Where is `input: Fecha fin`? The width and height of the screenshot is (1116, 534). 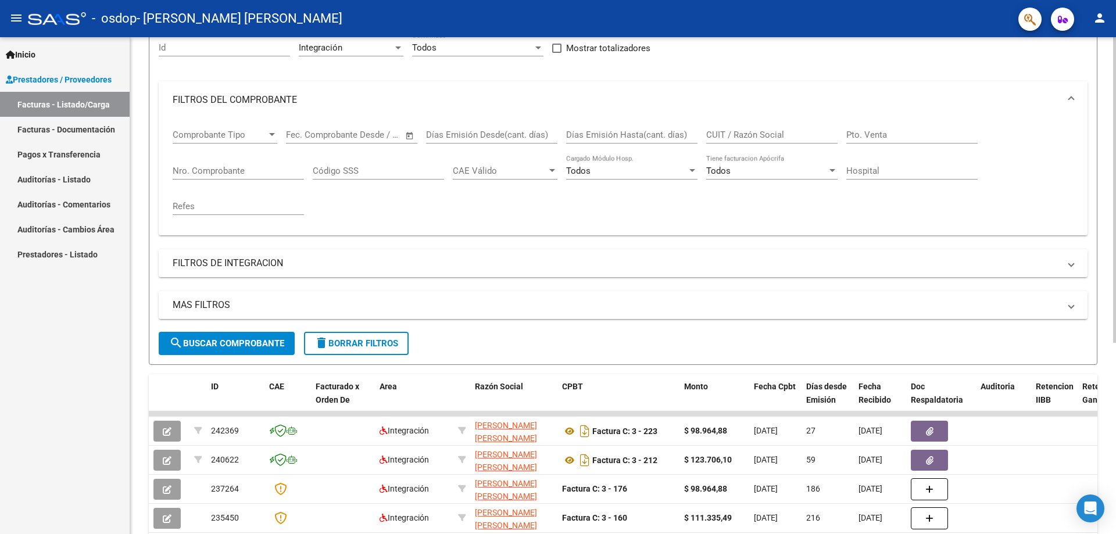 input: Fecha fin is located at coordinates (371, 135).